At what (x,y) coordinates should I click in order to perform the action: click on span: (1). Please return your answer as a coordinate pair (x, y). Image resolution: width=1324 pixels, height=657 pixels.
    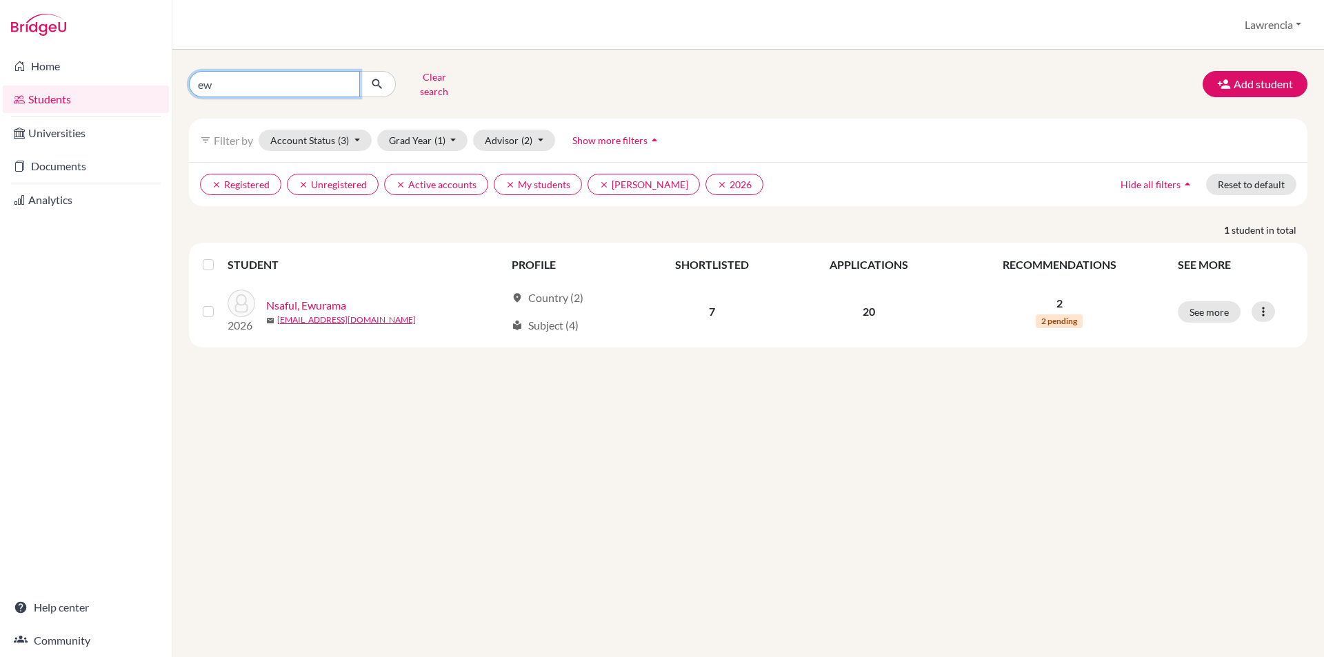
    Looking at the image, I should click on (440, 140).